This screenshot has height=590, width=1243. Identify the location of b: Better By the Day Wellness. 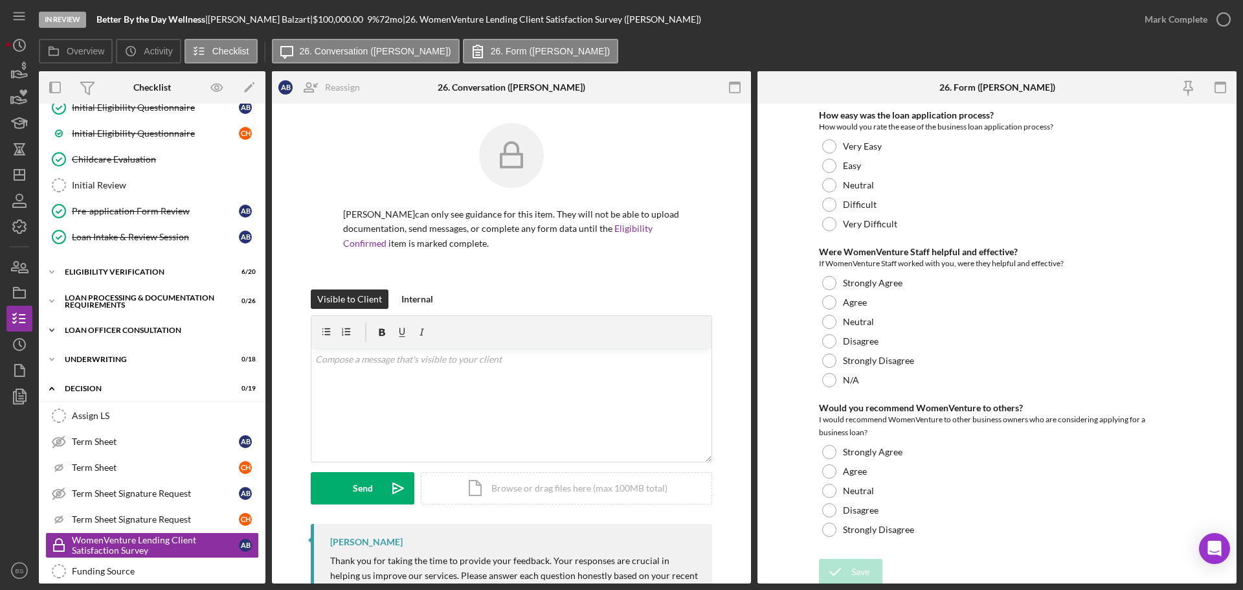
(151, 19).